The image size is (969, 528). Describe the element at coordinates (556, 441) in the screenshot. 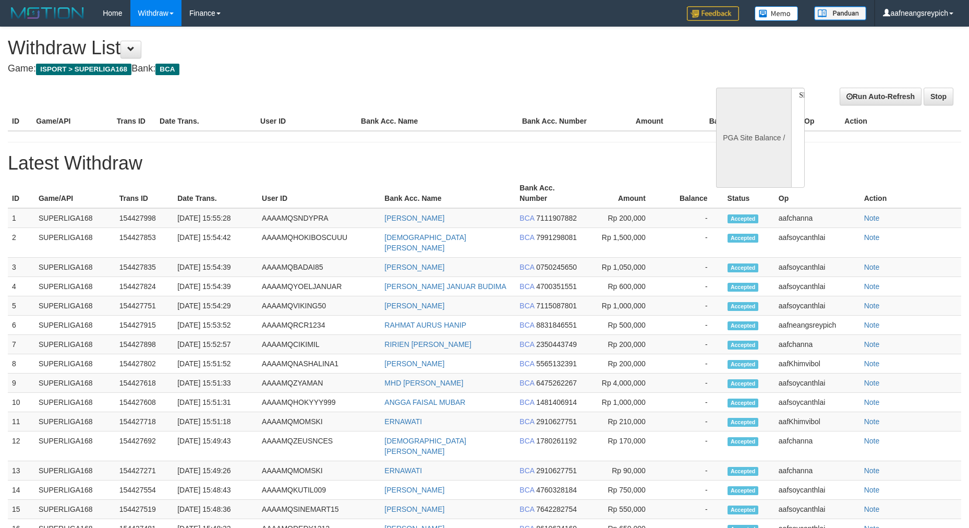

I see `span: 1780261192` at that location.